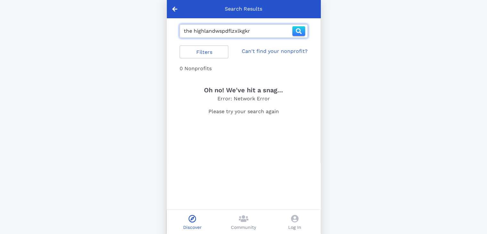  I want to click on p: Log In, so click(295, 227).